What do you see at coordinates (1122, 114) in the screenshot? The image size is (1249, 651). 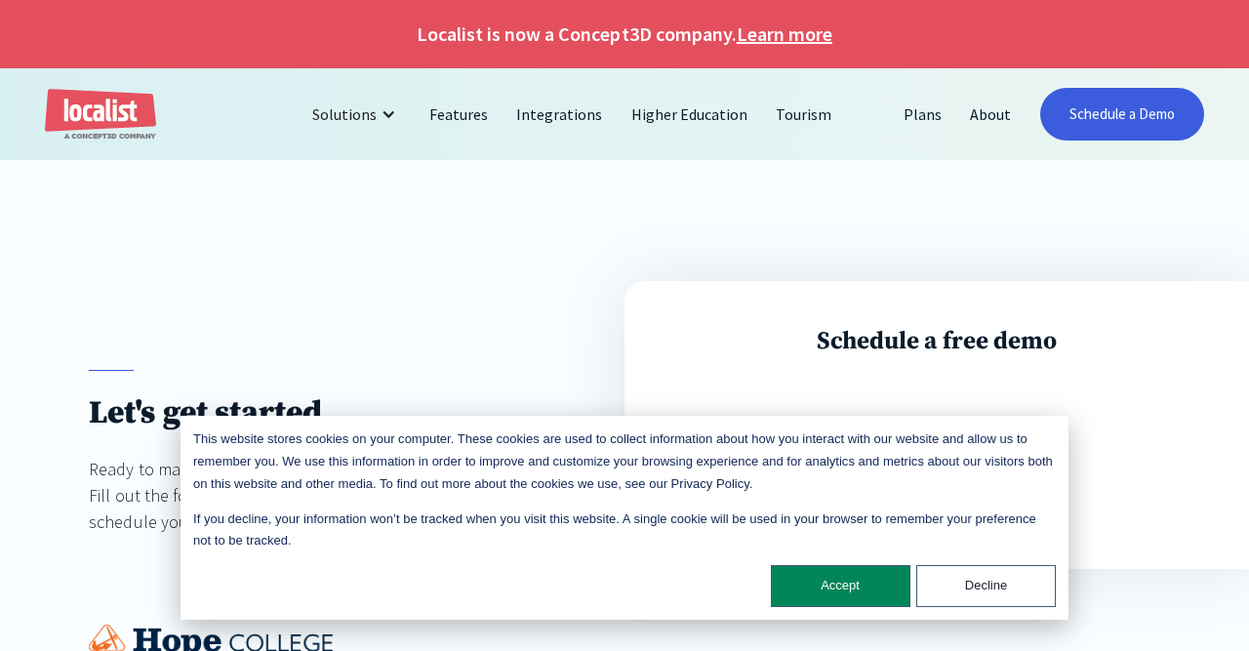 I see `a: Schedule a Demo` at bounding box center [1122, 114].